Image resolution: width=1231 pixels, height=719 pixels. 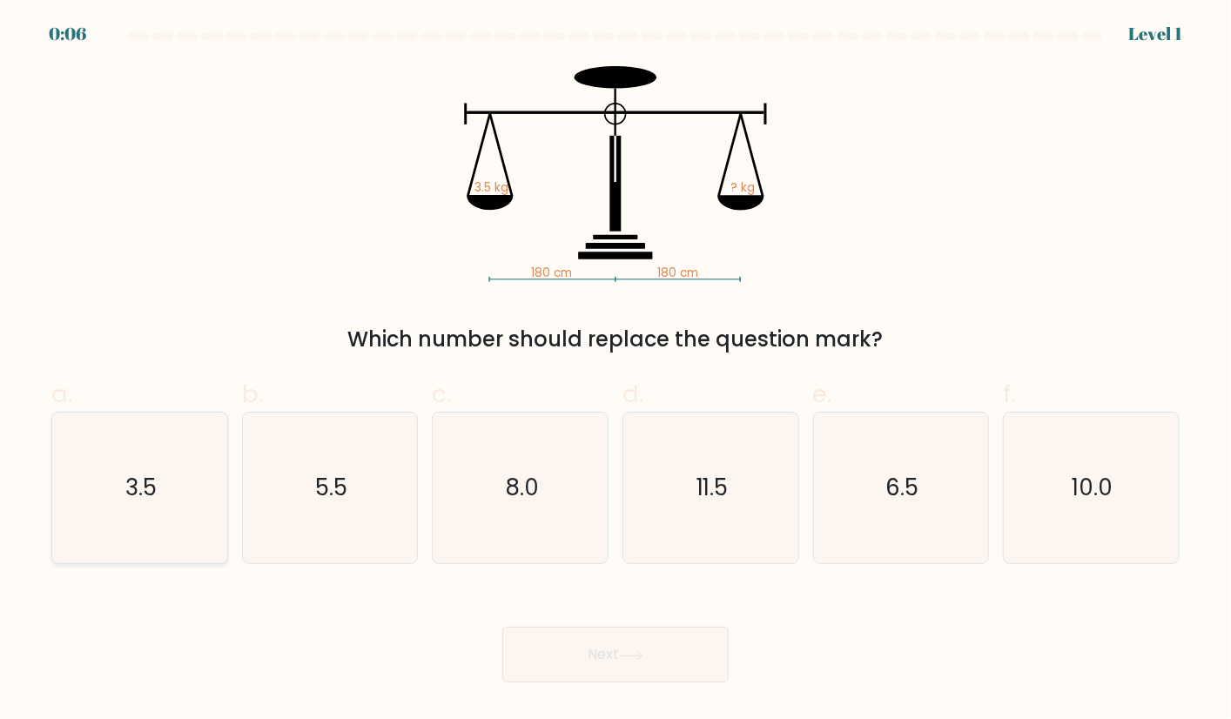 I want to click on div: Level 1, so click(x=1156, y=34).